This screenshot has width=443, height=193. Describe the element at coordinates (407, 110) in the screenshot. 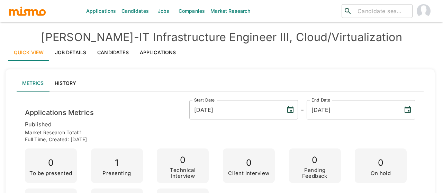

I see `button: Choose date, selected date is Aug 21, 2025` at that location.